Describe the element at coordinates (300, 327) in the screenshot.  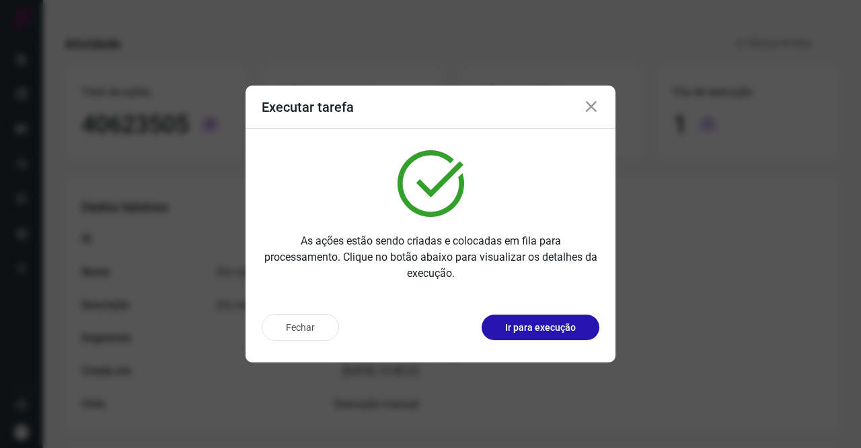
I see `button: Fechar` at that location.